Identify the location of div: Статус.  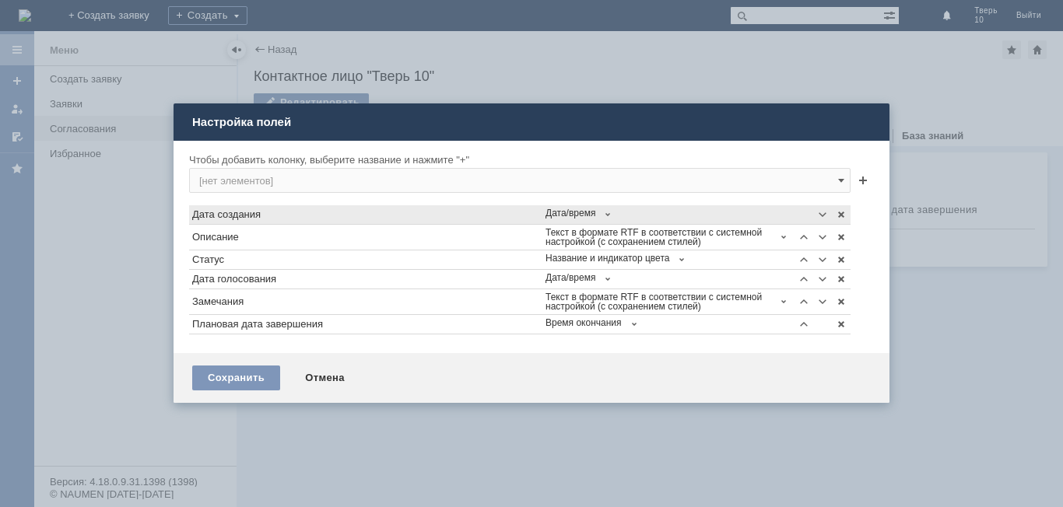
(366, 260).